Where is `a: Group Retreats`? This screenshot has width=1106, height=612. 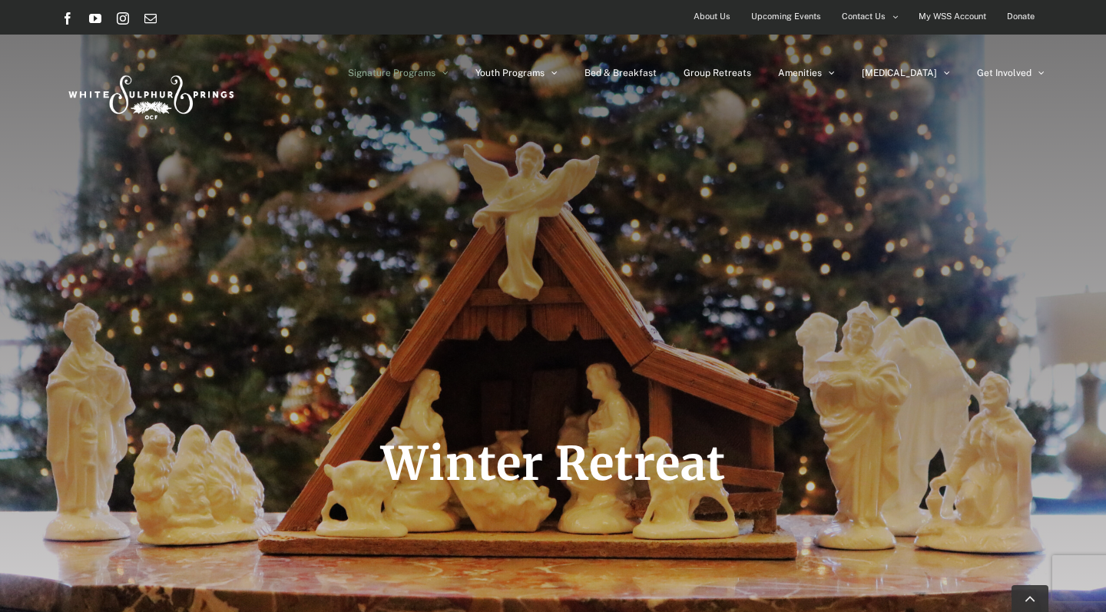 a: Group Retreats is located at coordinates (717, 73).